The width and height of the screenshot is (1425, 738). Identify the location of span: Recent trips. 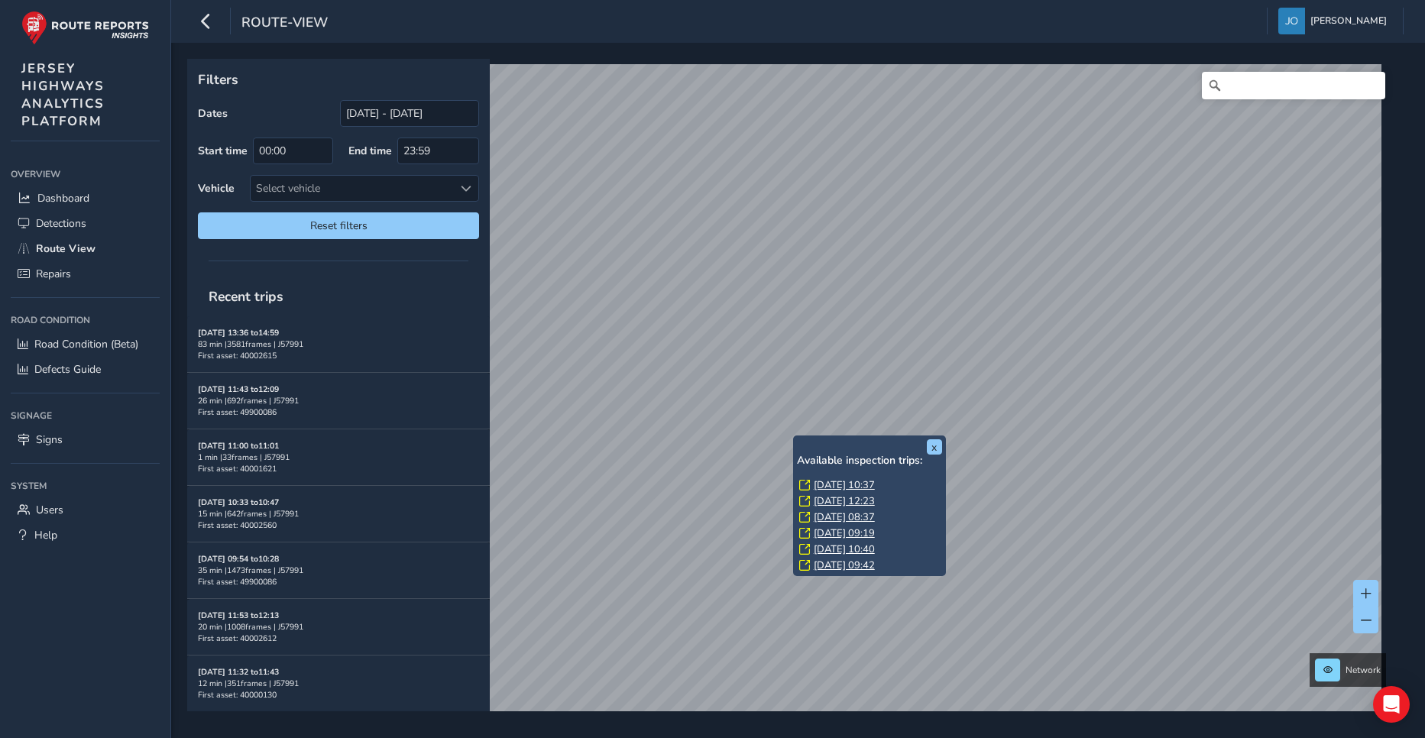
(246, 296).